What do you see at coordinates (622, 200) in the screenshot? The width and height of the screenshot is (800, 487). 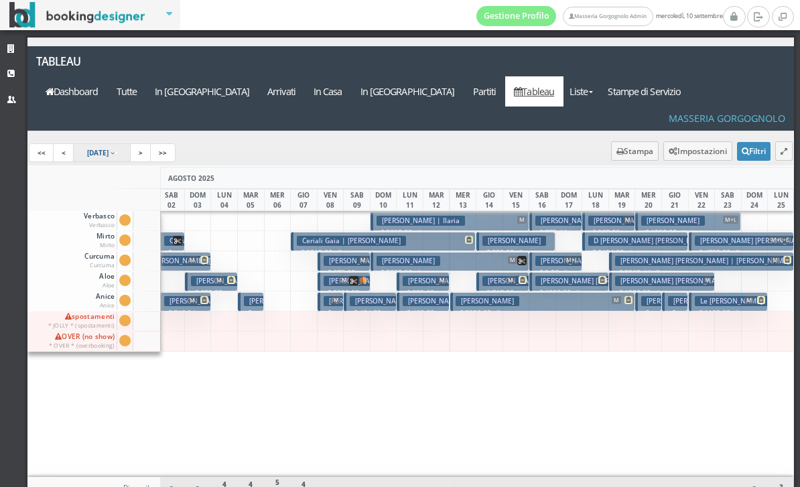 I see `div: MAR 19` at bounding box center [622, 200].